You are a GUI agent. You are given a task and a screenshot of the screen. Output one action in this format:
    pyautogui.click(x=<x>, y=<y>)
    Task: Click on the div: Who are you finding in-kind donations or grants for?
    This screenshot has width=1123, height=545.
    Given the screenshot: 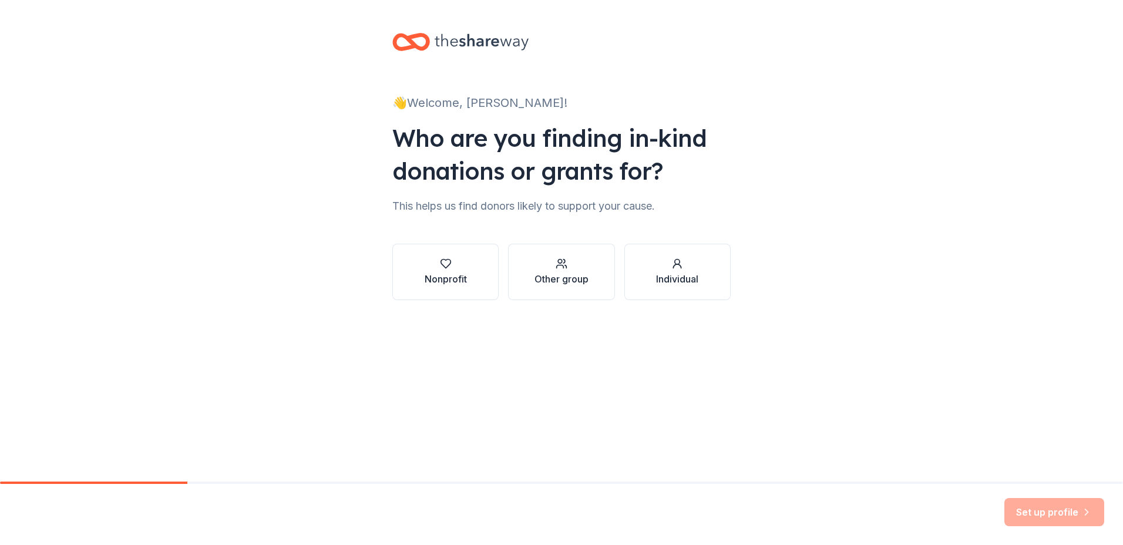 What is the action you would take?
    pyautogui.click(x=561, y=154)
    